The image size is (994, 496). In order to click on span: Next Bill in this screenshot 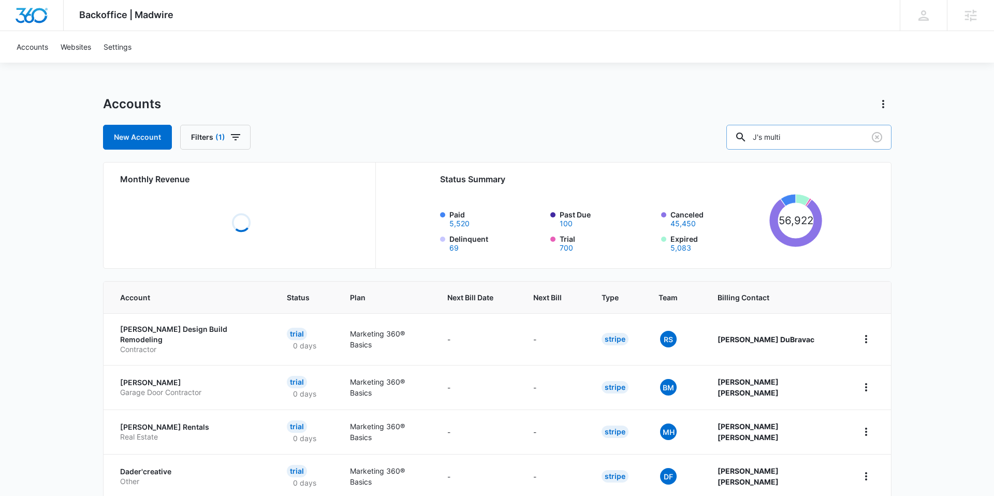, I will do `click(547, 297)`.